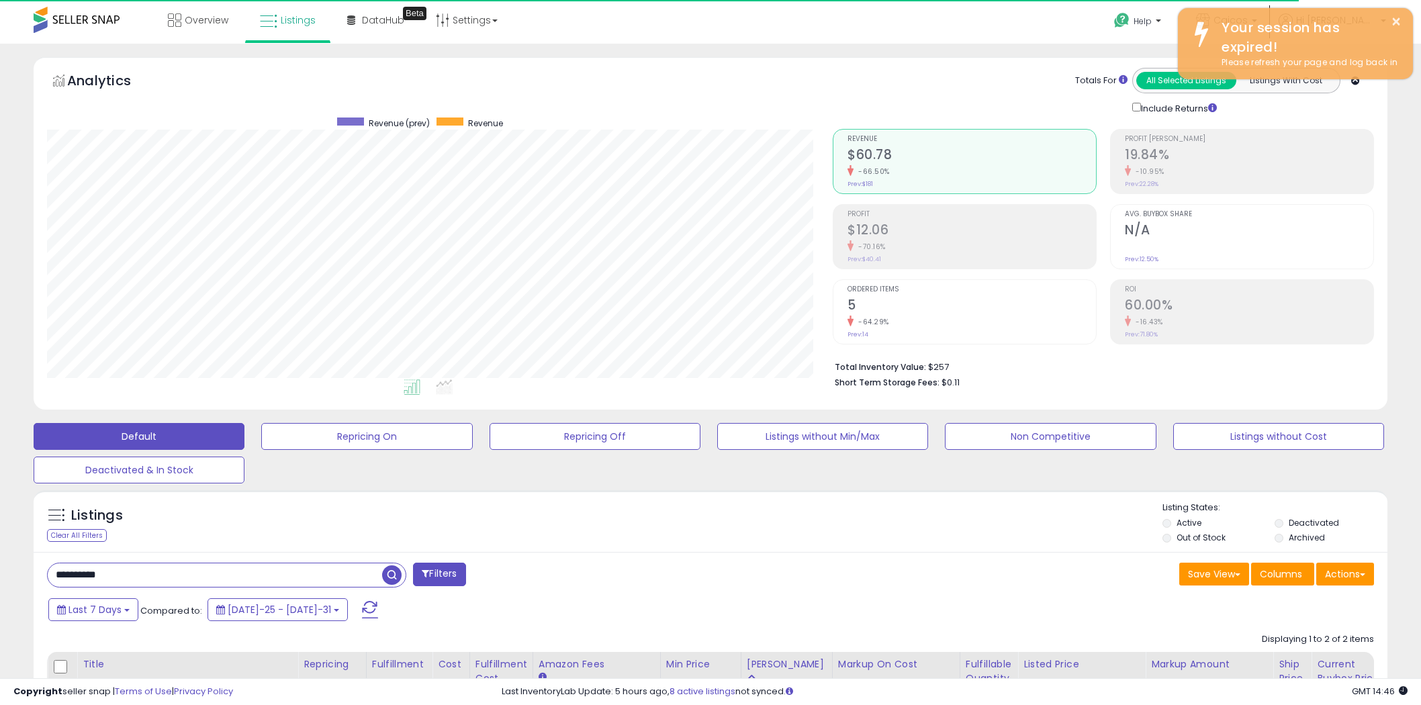 The height and width of the screenshot is (705, 1421). What do you see at coordinates (1141, 334) in the screenshot?
I see `small: Prev: 71.80%` at bounding box center [1141, 334].